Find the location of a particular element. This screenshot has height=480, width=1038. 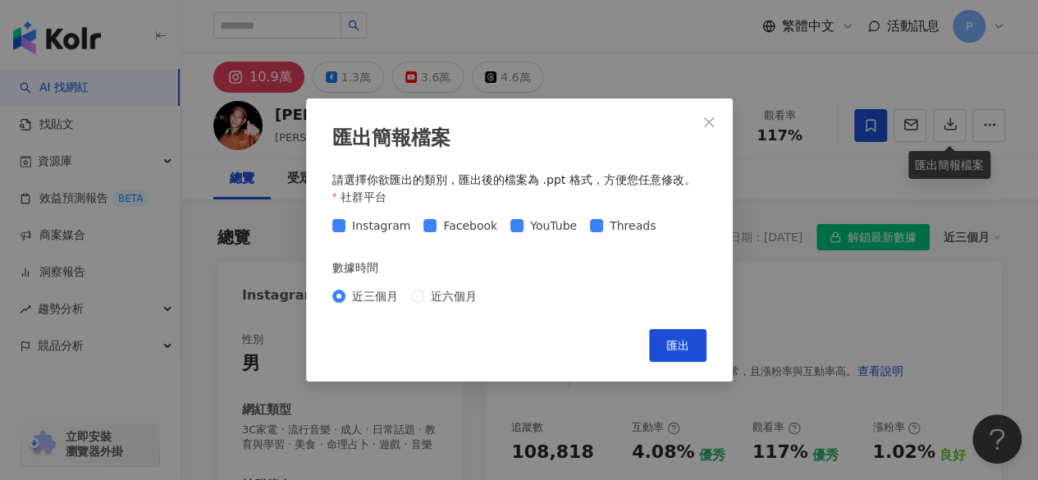

span: 近三個月 is located at coordinates (375, 296).